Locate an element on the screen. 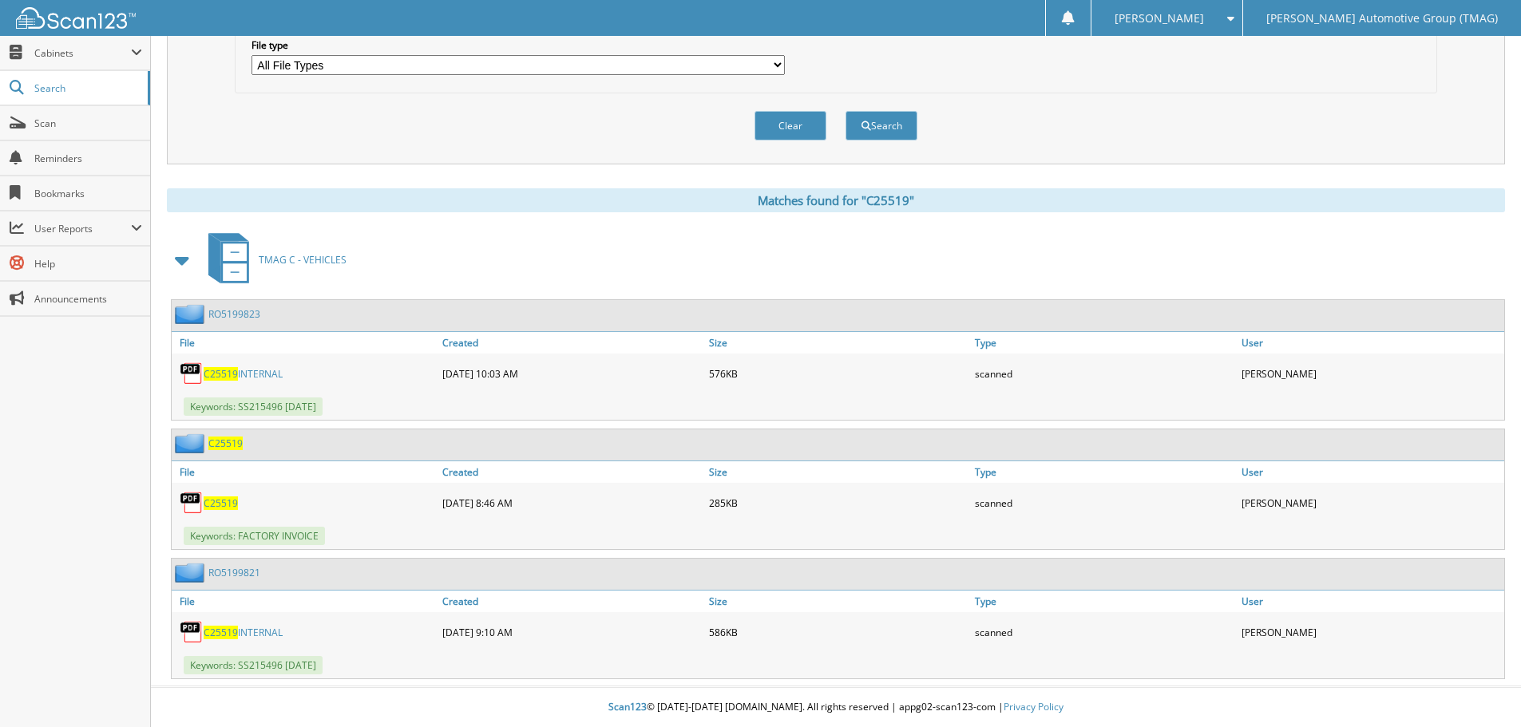 The width and height of the screenshot is (1521, 727). button: Search is located at coordinates (881, 125).